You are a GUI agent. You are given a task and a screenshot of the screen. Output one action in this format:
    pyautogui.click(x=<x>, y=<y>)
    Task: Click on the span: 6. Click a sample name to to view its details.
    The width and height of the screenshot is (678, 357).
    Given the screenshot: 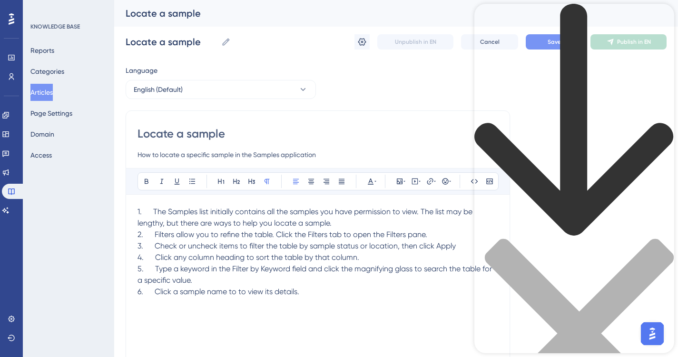 What is the action you would take?
    pyautogui.click(x=219, y=291)
    